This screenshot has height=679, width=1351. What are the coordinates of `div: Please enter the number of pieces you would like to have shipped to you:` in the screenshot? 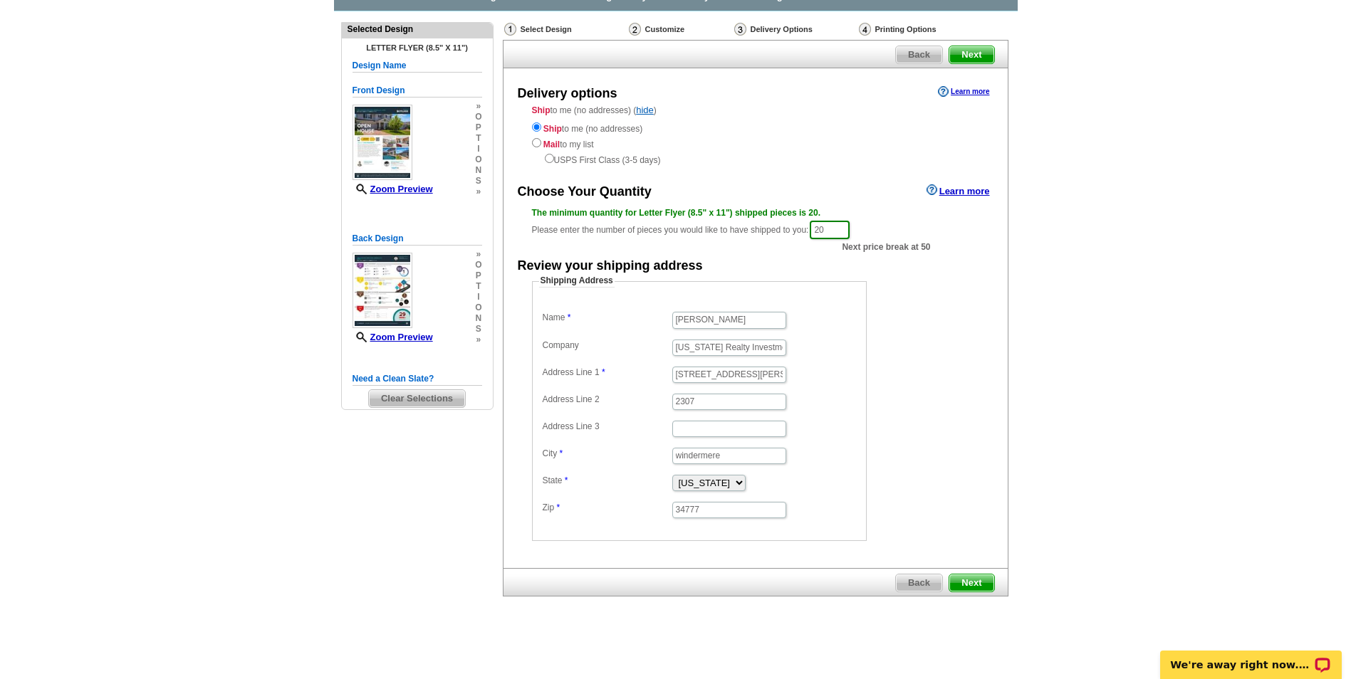 It's located at (756, 224).